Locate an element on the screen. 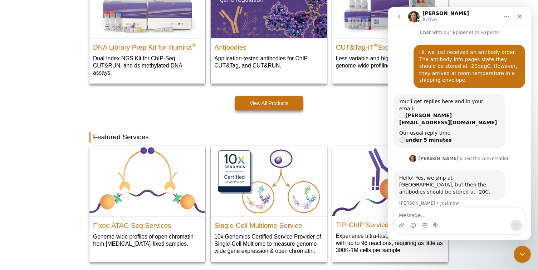 The height and width of the screenshot is (270, 538). button: Start recording is located at coordinates (48, 219).